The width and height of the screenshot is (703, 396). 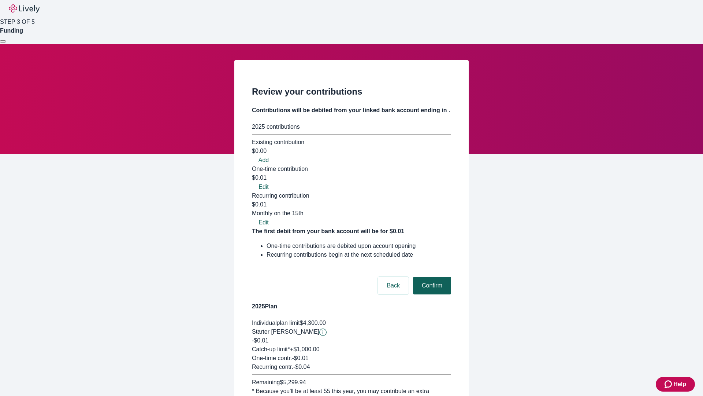 What do you see at coordinates (669, 384) in the screenshot?
I see `svg: Zendesk support icon` at bounding box center [669, 384].